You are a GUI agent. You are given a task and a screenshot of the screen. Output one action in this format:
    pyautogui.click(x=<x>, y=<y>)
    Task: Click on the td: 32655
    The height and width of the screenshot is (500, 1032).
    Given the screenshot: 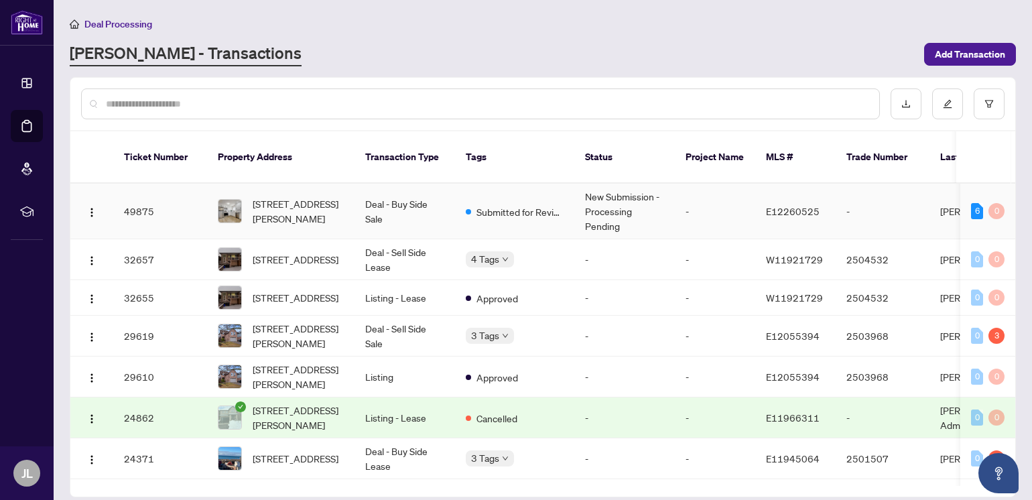 What is the action you would take?
    pyautogui.click(x=160, y=298)
    